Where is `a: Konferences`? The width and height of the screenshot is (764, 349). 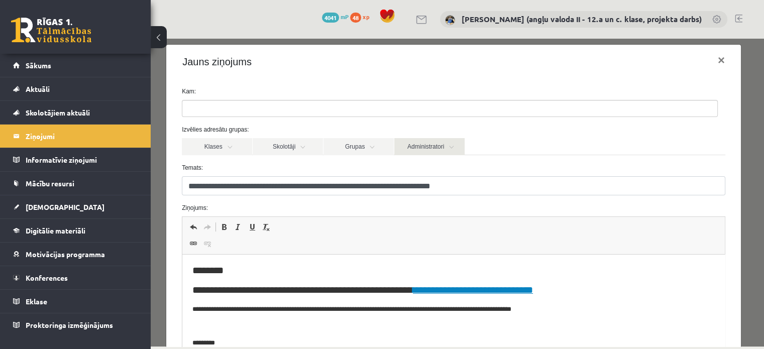
a: Konferences is located at coordinates (75, 278).